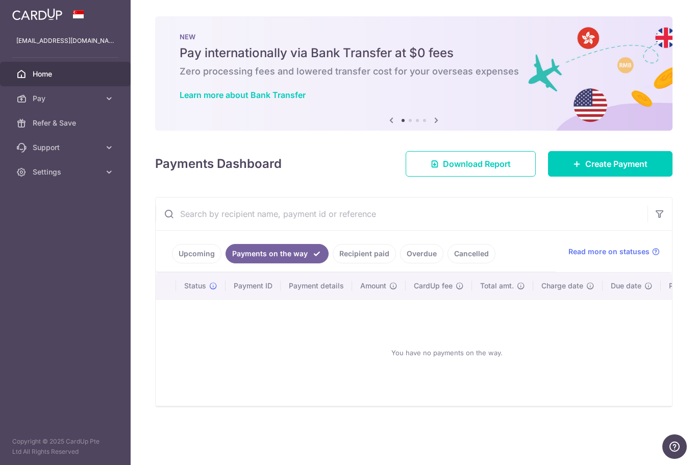 Image resolution: width=697 pixels, height=465 pixels. Describe the element at coordinates (197, 254) in the screenshot. I see `a: Upcoming` at that location.